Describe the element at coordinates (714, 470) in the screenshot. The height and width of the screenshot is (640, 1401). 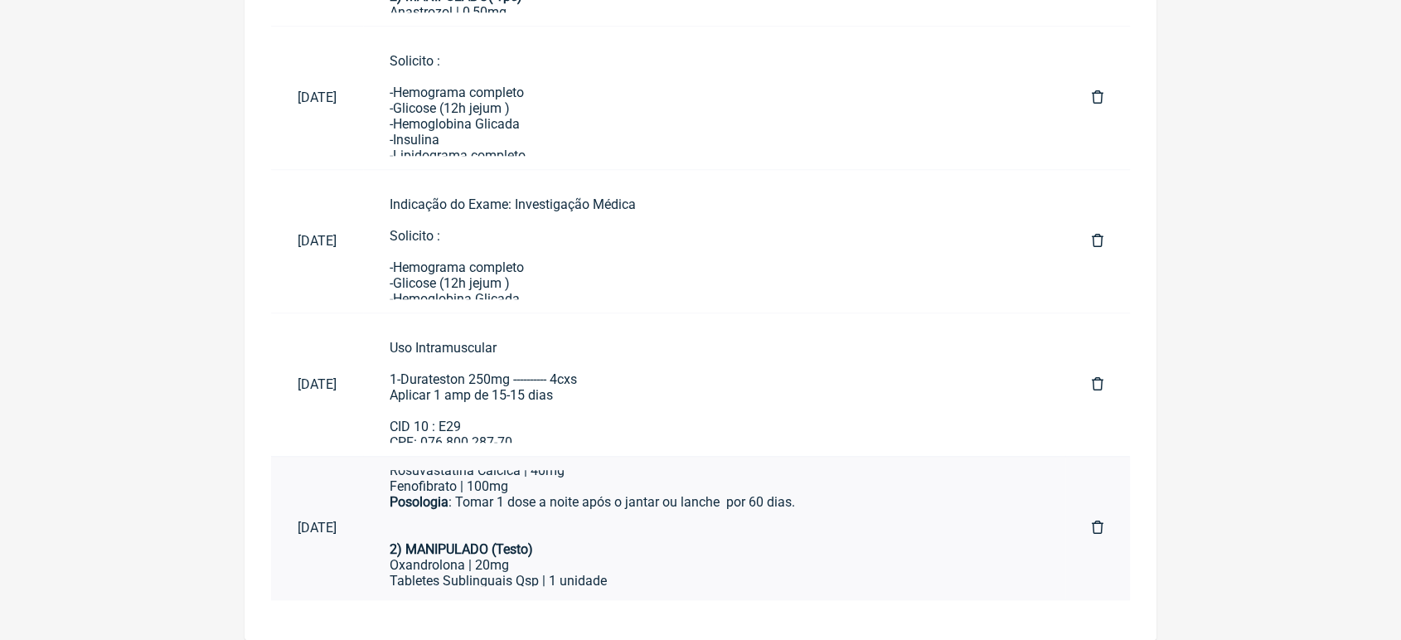
I see `div: Rosuvastatina Cálcica | 40mg` at that location.